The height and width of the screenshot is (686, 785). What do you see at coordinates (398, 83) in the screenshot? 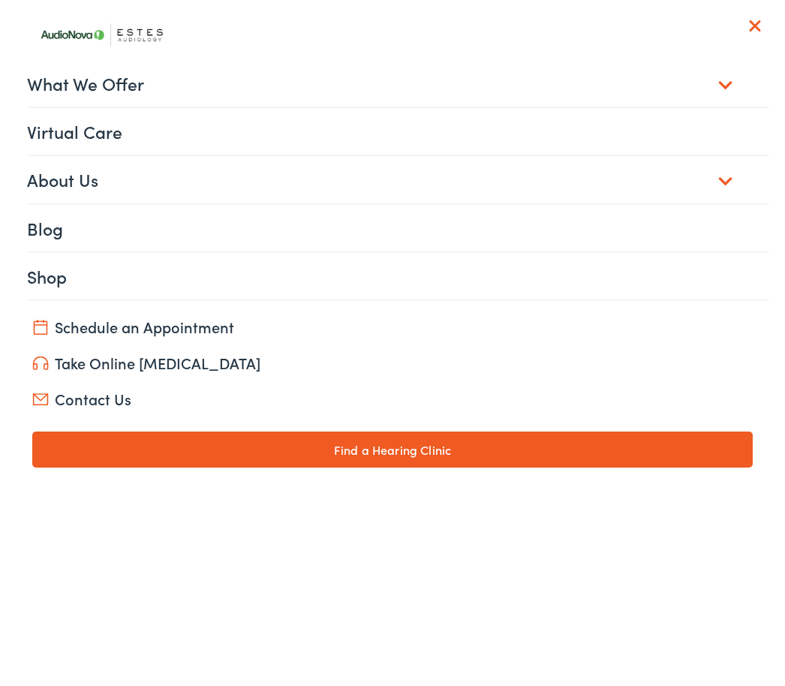
I see `a: What We Offer` at bounding box center [398, 83].